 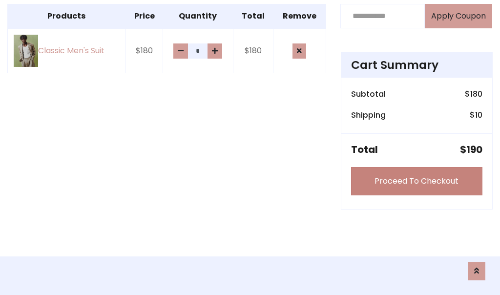 What do you see at coordinates (474, 150) in the screenshot?
I see `span: 190` at bounding box center [474, 150].